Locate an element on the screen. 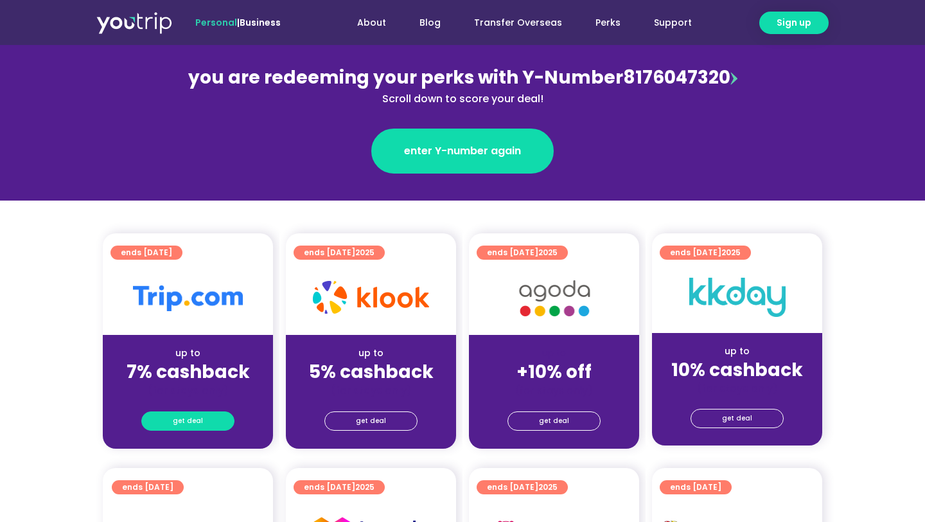  strong: 5% cashback is located at coordinates (371, 371).